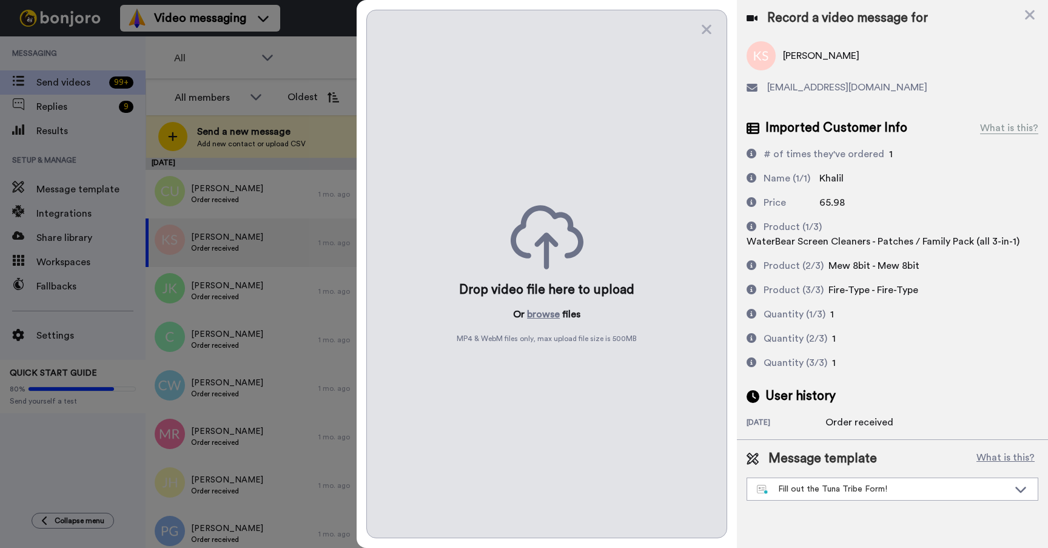 This screenshot has height=548, width=1048. Describe the element at coordinates (801, 396) in the screenshot. I see `span: User history` at that location.